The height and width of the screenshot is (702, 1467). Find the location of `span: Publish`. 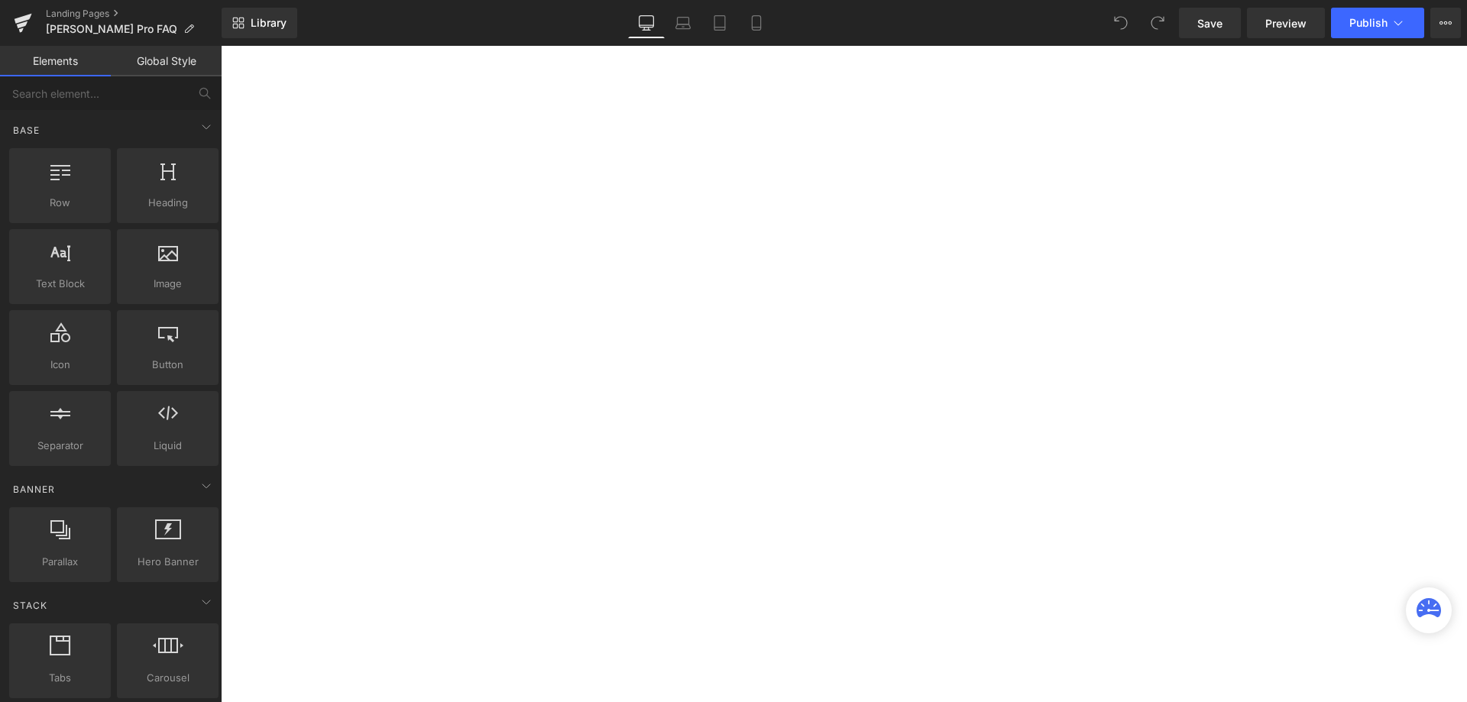

span: Publish is located at coordinates (1369, 23).